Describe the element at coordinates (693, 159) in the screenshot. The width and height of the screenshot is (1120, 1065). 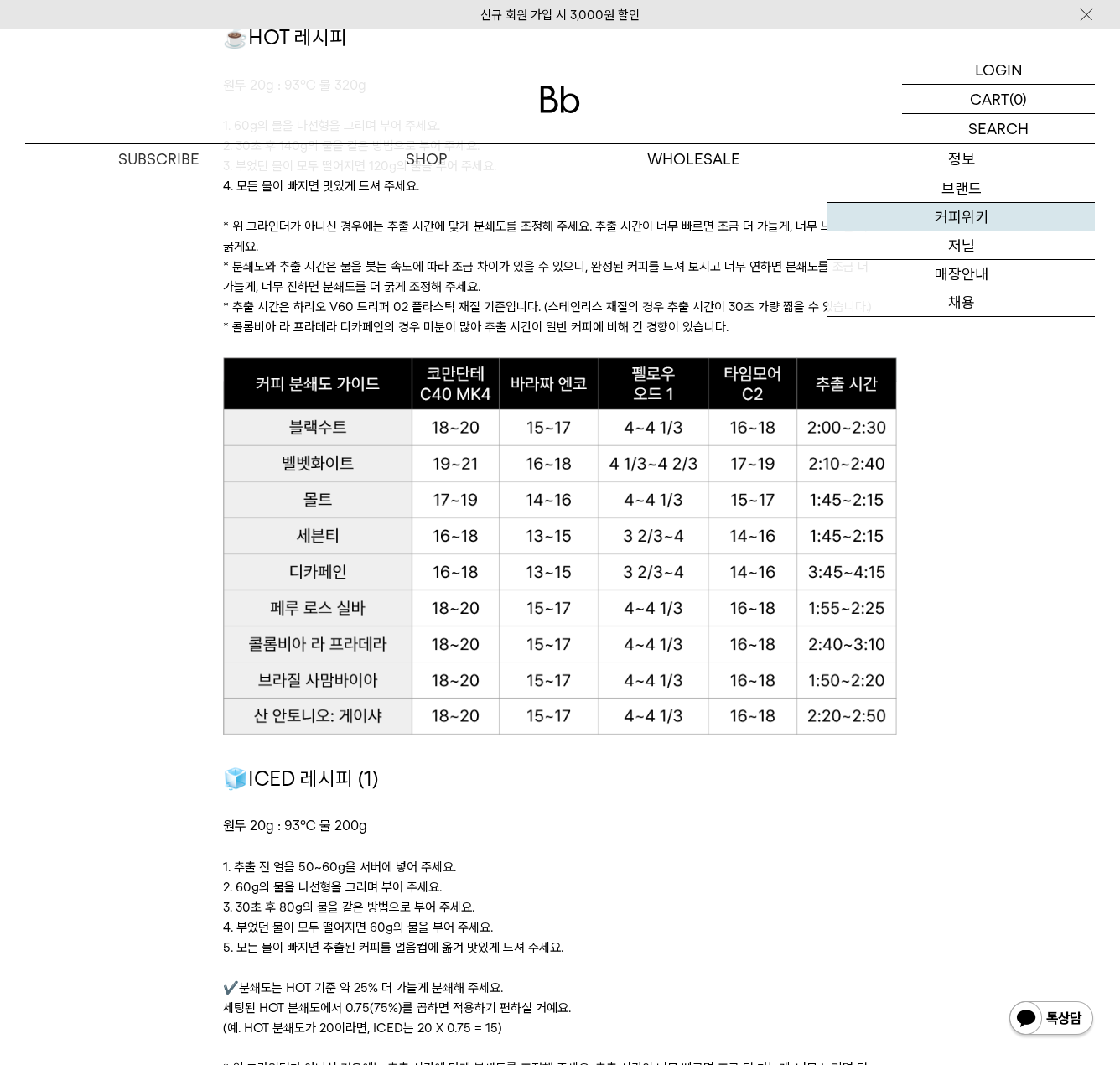
I see `p: WHOLESALE` at that location.